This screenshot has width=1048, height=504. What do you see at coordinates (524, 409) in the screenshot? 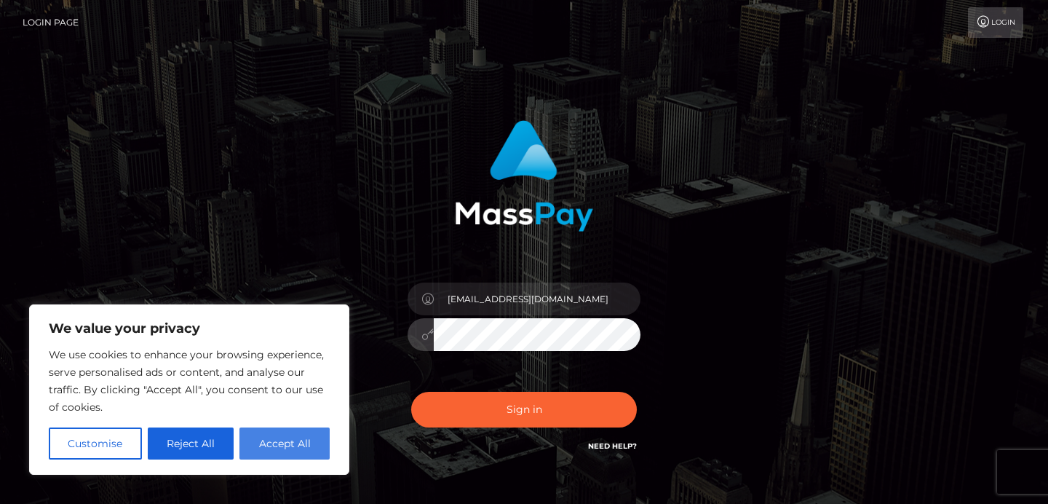
I see `button: Sign in` at bounding box center [524, 409].